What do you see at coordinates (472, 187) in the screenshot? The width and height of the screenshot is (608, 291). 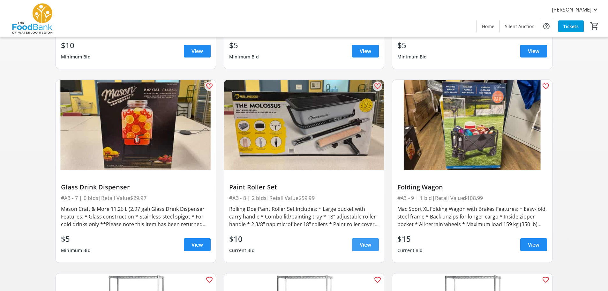 I see `div: Folding Wagon` at bounding box center [472, 187].